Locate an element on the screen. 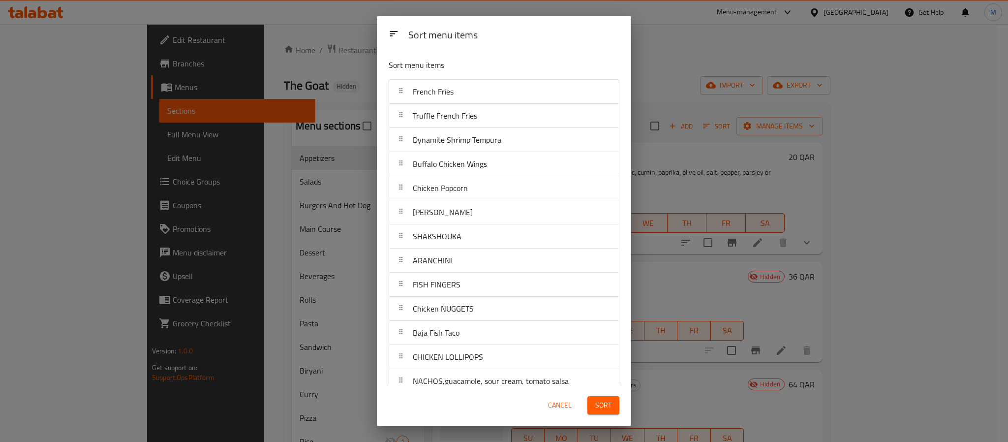 This screenshot has width=1008, height=442. span: Cancel is located at coordinates (560, 405).